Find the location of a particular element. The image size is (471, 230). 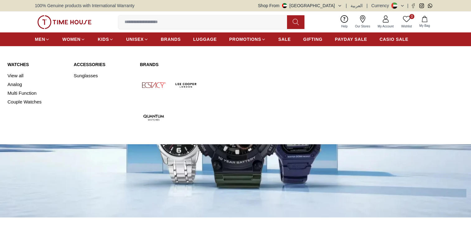

a: BRANDS is located at coordinates (171, 39).